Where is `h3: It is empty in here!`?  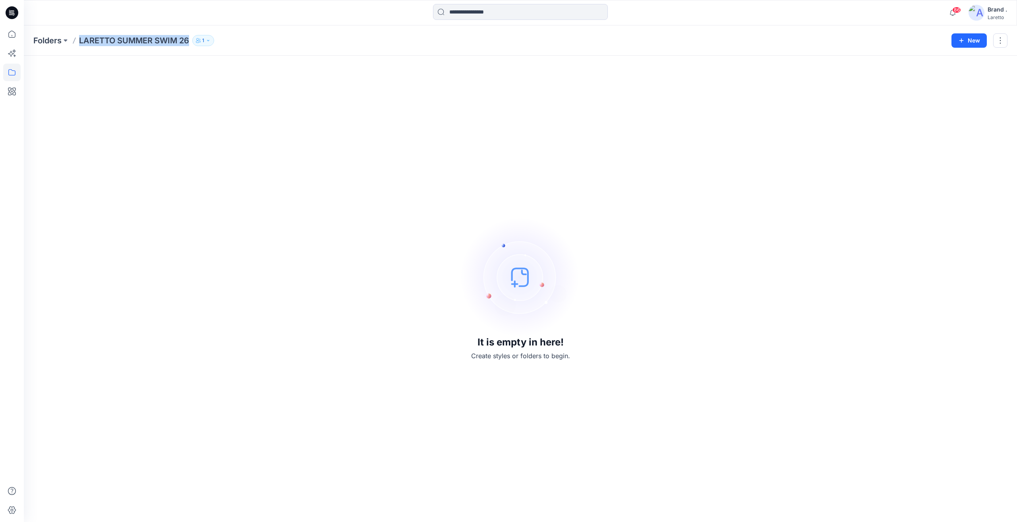
h3: It is empty in here! is located at coordinates (520, 342).